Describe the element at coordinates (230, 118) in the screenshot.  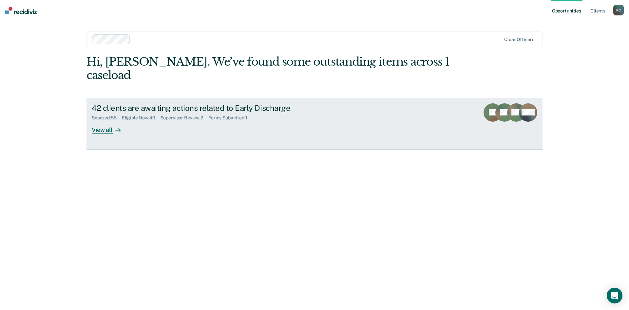
I see `div: Forms Submitted : 1` at that location.